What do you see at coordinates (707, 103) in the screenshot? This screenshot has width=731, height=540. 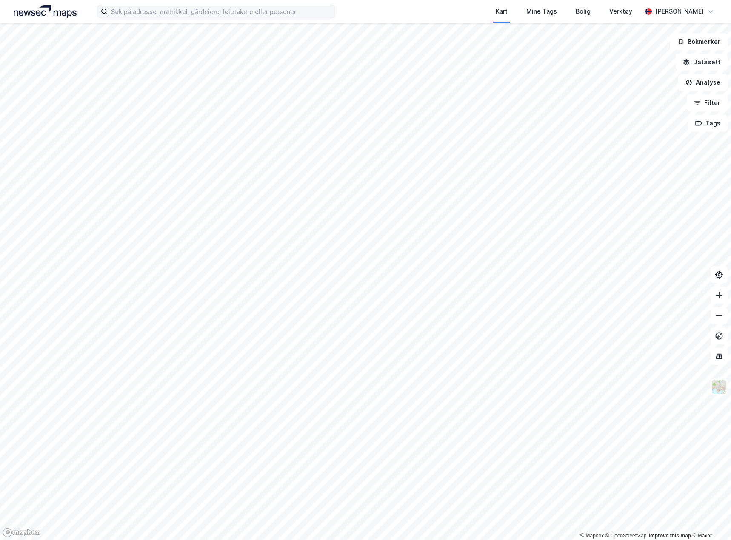 I see `button: Filter` at bounding box center [707, 103].